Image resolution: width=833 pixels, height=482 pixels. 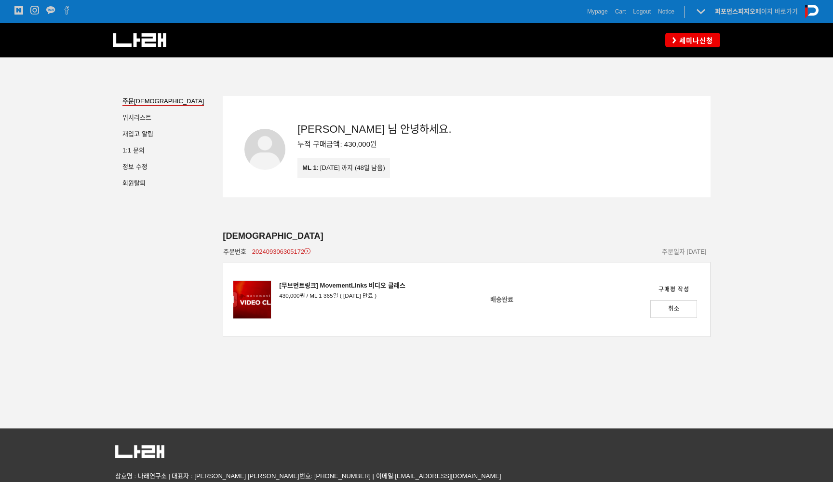 I want to click on span: Logout, so click(x=642, y=12).